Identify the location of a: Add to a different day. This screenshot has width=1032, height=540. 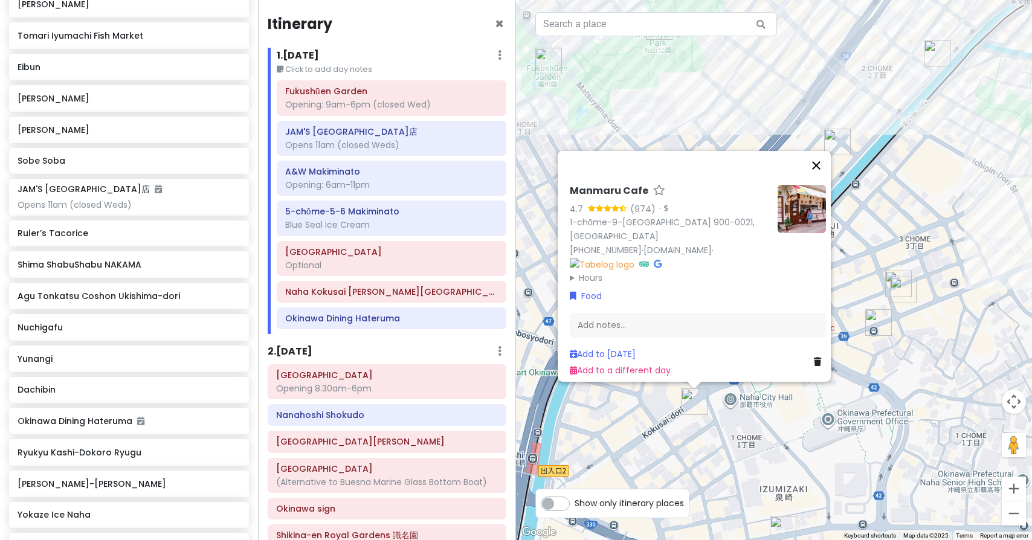
(620, 371).